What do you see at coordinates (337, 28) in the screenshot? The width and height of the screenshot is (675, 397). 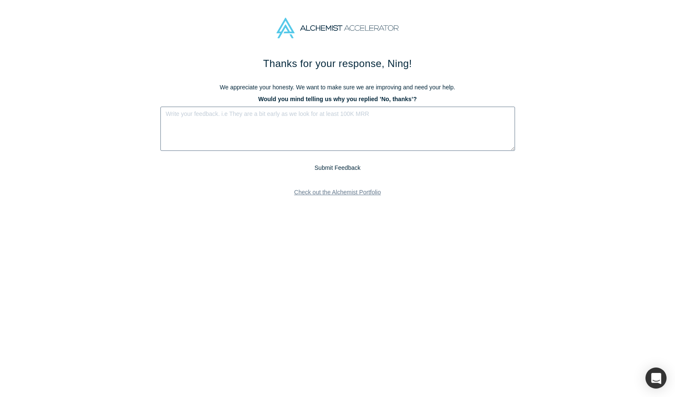 I see `img: Alchemist Accelerator Logo` at bounding box center [337, 28].